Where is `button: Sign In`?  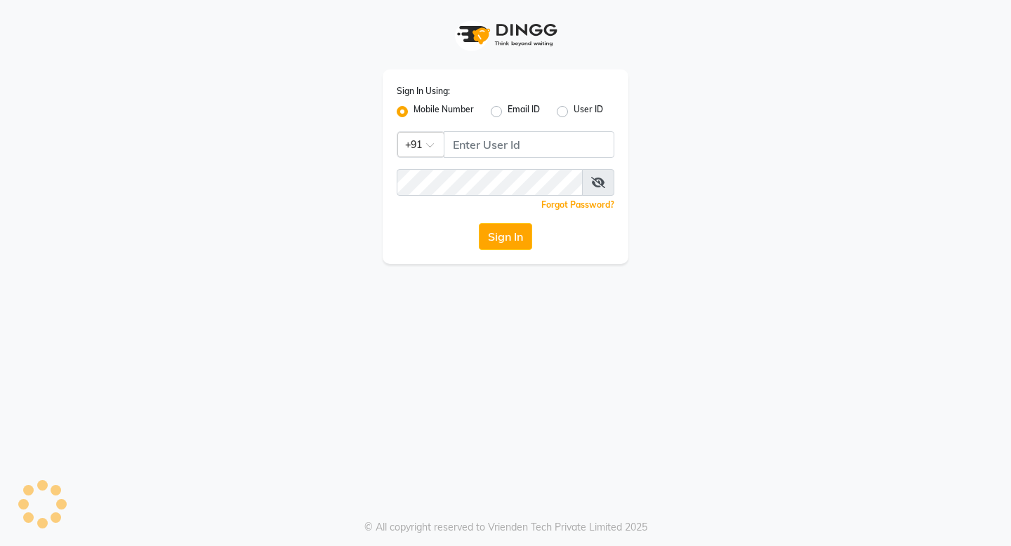 button: Sign In is located at coordinates (506, 237).